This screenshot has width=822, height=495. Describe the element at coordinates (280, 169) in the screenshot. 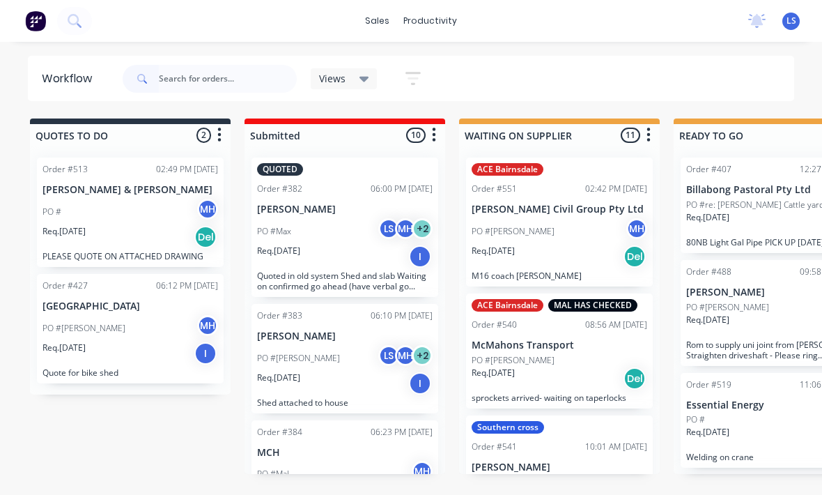

I see `div: QUOTED` at that location.